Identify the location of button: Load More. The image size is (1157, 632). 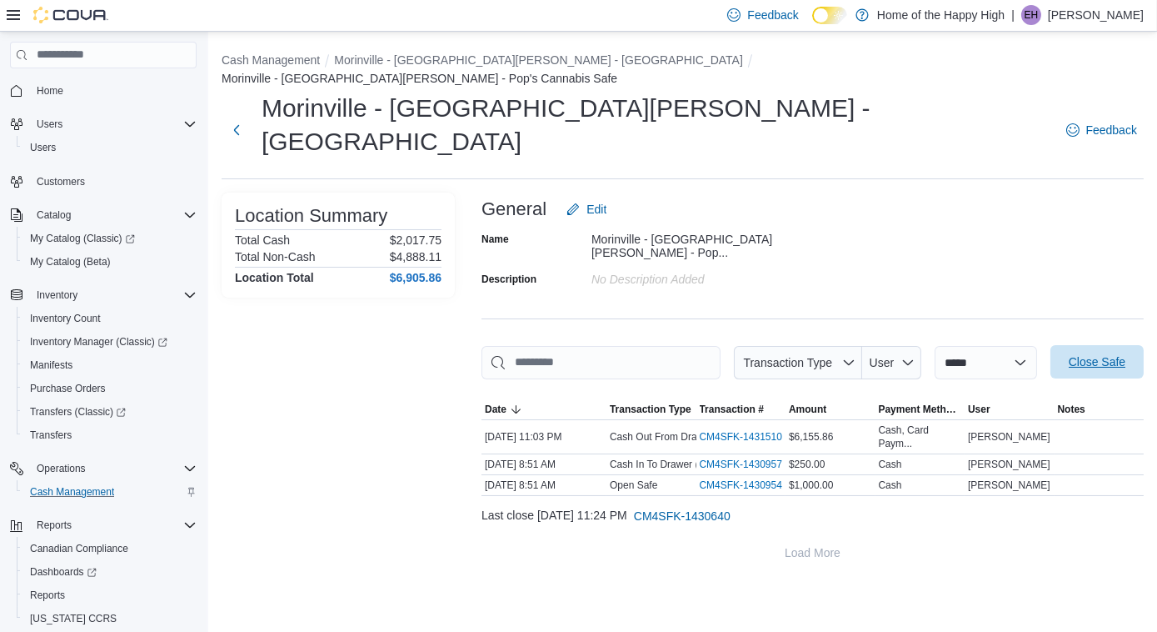
(812, 552).